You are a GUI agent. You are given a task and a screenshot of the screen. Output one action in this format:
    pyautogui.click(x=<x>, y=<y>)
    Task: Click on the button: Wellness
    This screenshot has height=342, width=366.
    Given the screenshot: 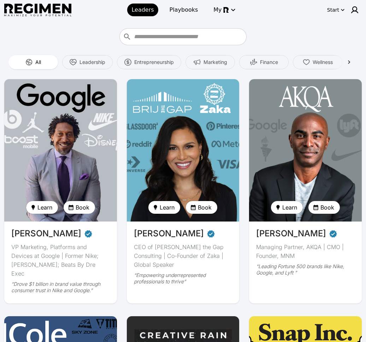 What is the action you would take?
    pyautogui.click(x=318, y=62)
    